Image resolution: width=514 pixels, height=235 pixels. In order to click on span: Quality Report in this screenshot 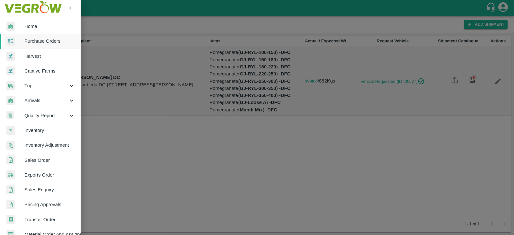, I will do `click(46, 116)`.